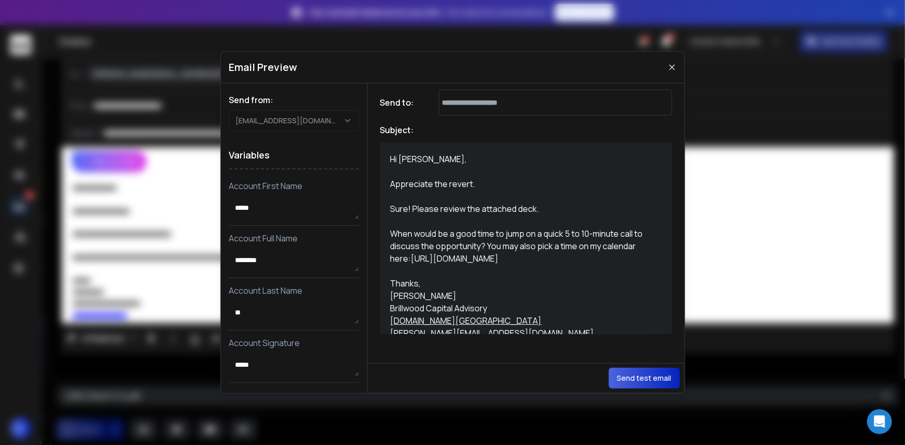 The image size is (905, 445). I want to click on h1: Send from:, so click(294, 100).